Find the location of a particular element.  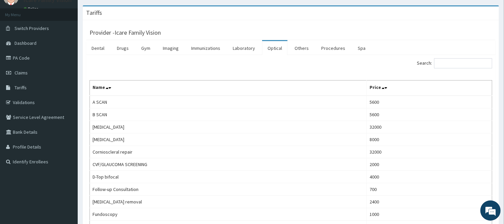

td: Cornioscleral repair is located at coordinates (228, 152).